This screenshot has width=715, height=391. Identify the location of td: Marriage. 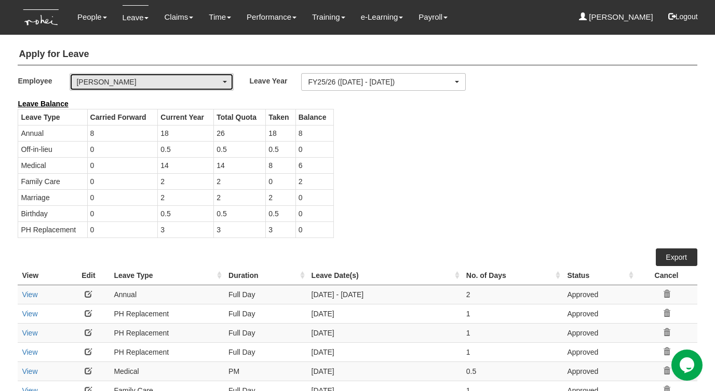
(52, 197).